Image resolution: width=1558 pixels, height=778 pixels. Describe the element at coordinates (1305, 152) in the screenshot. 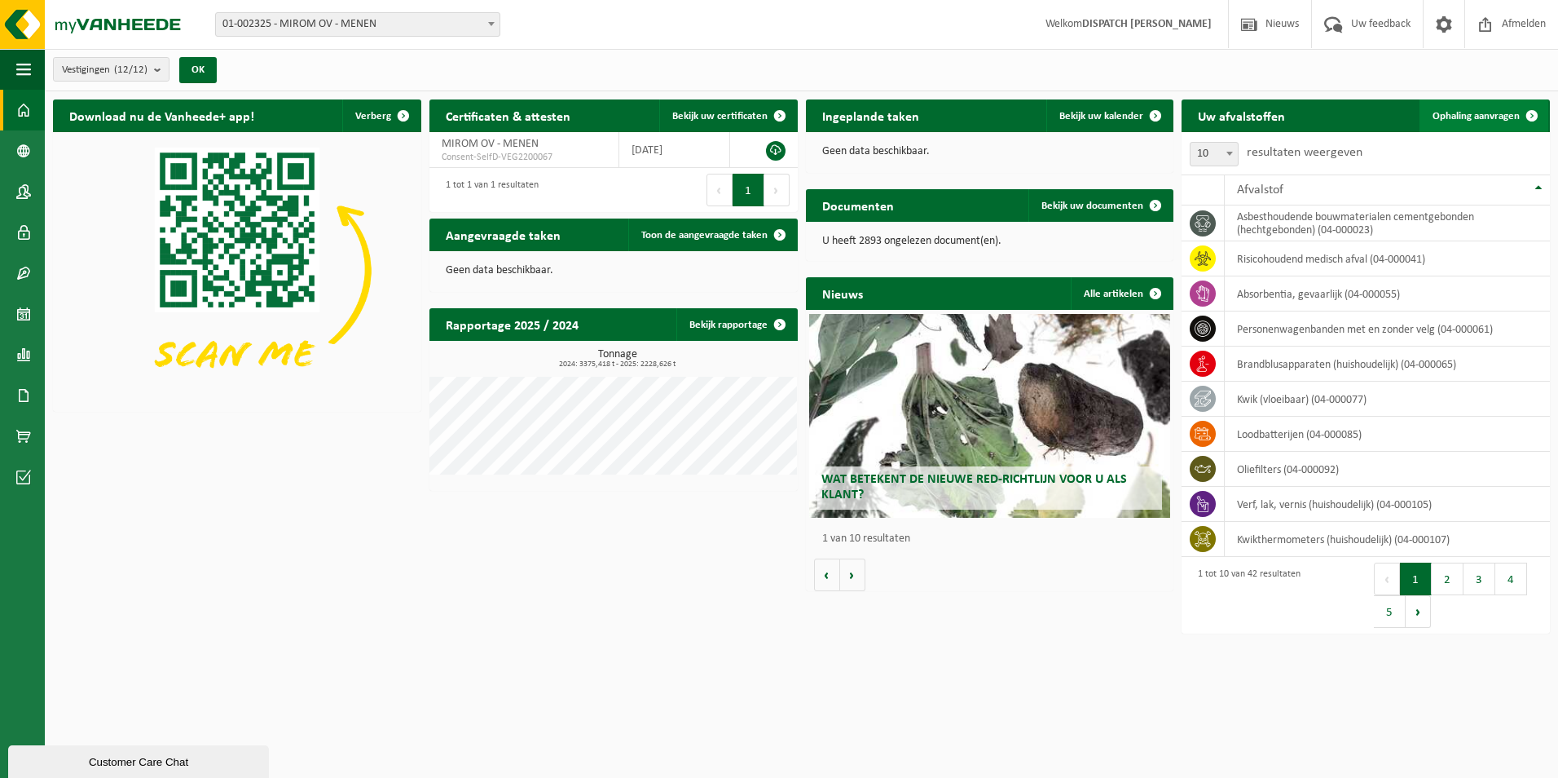

I see `label: resultaten weergeven` at that location.